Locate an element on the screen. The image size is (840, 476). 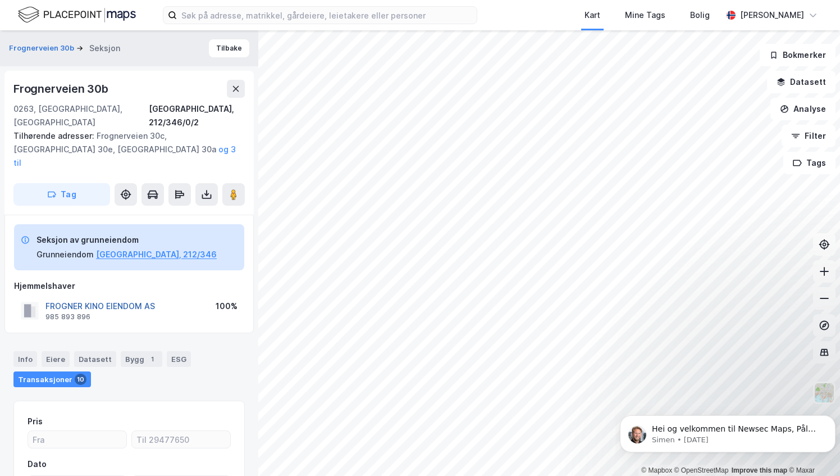
button: Tags is located at coordinates (809, 163).